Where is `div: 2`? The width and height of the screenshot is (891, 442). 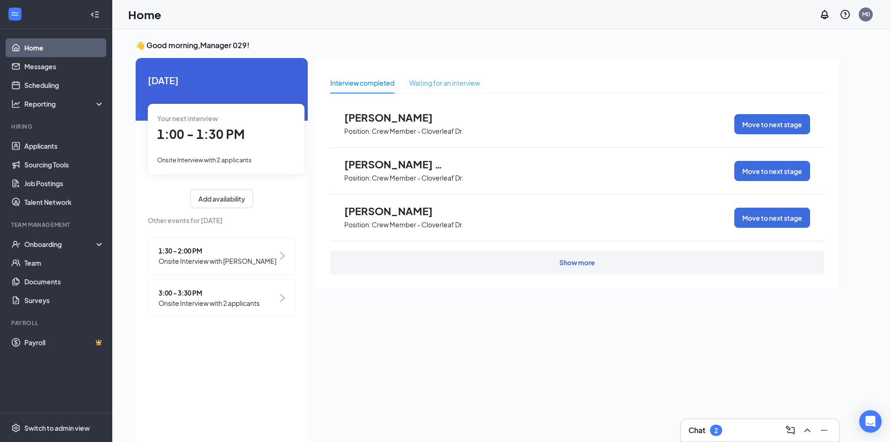
div: 2 is located at coordinates (716, 430).